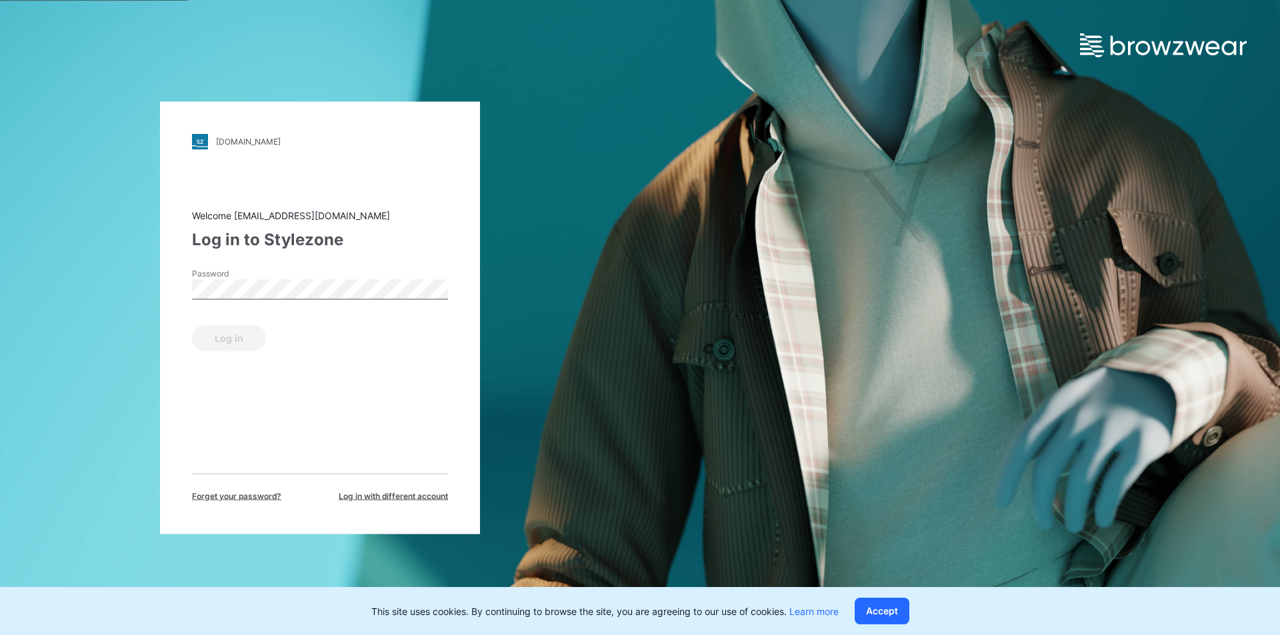 The image size is (1280, 635). Describe the element at coordinates (882, 611) in the screenshot. I see `button: Accept` at that location.